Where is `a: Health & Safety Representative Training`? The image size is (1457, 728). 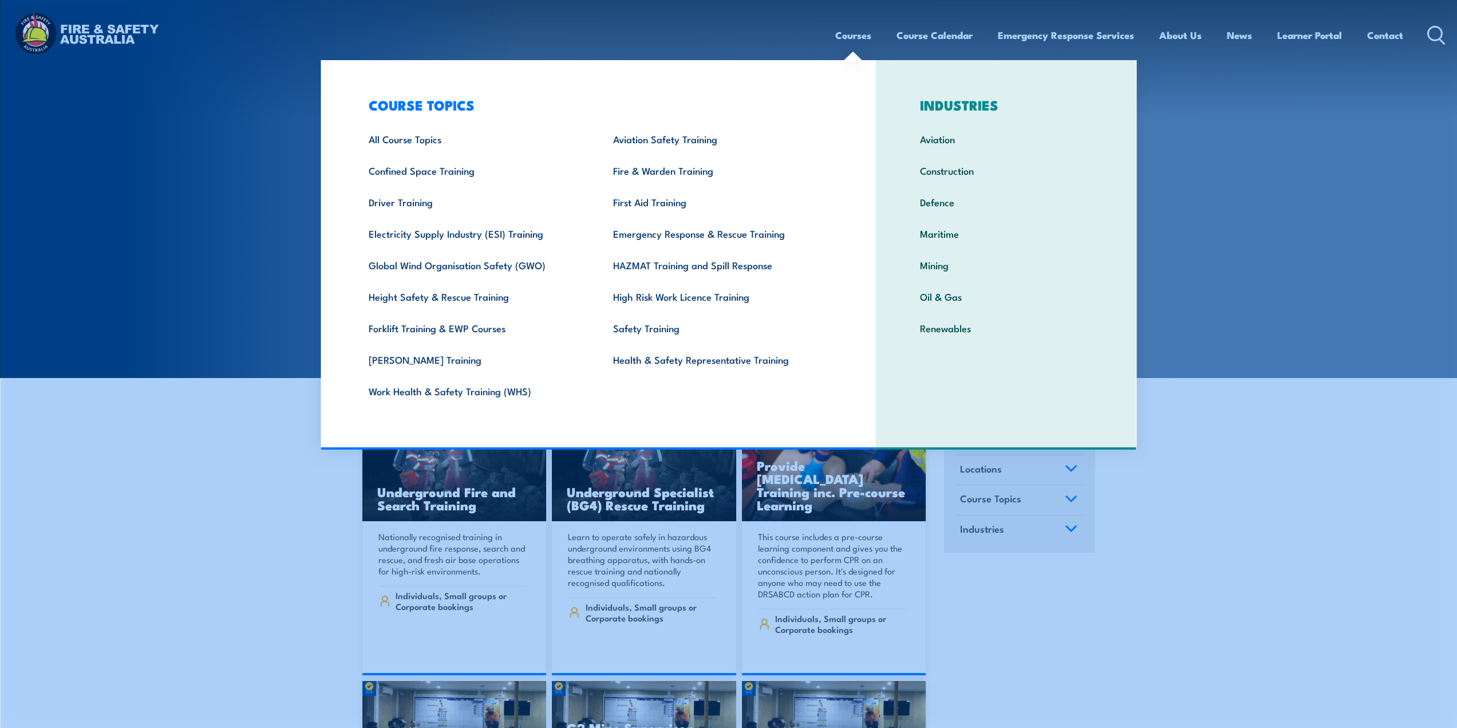 a: Health & Safety Representative Training is located at coordinates (717, 359).